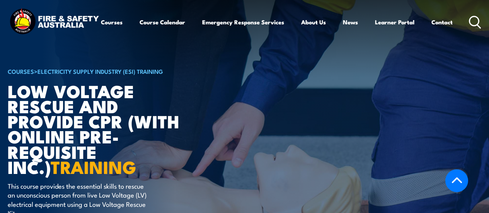 The image size is (489, 213). I want to click on a: Electricity Supply Industry (ESI) Training, so click(100, 71).